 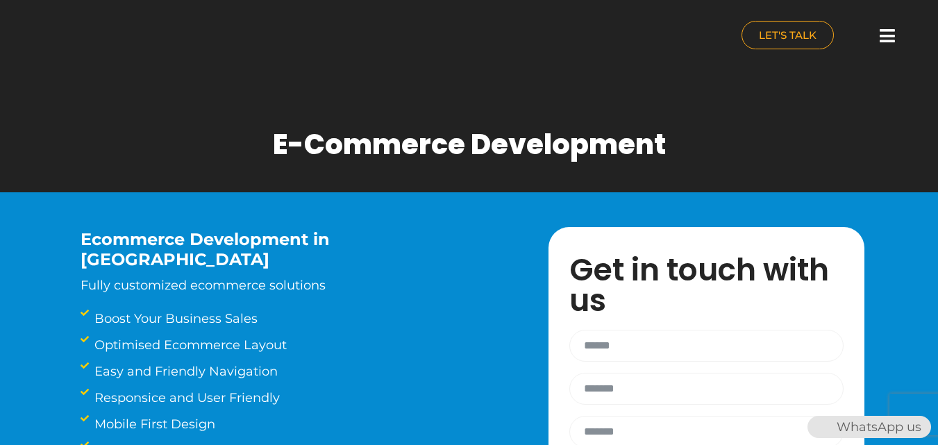 What do you see at coordinates (174, 319) in the screenshot?
I see `span: Boost Your Business Sales` at bounding box center [174, 319].